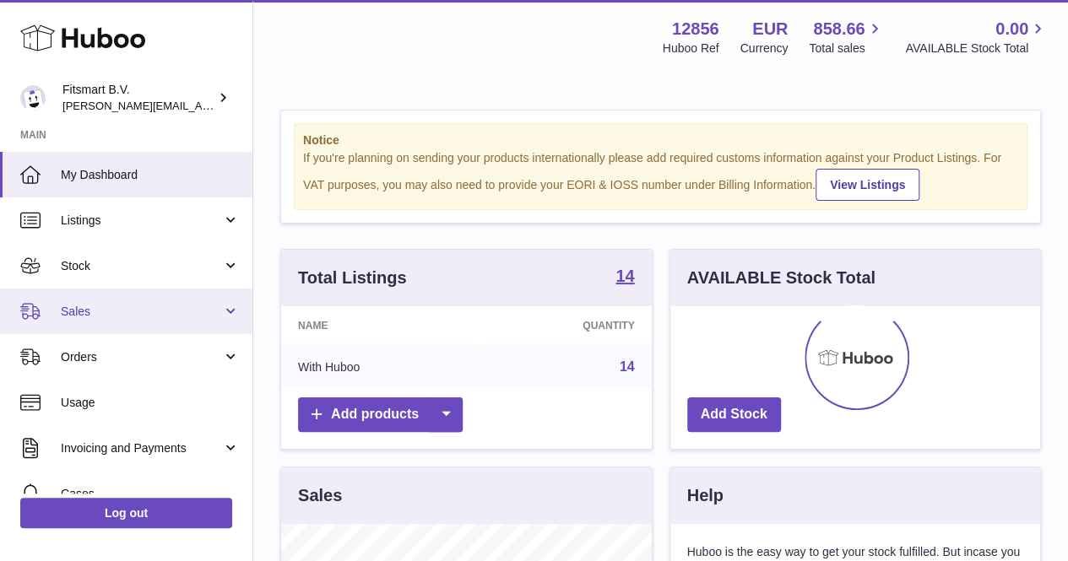 The width and height of the screenshot is (1068, 561). What do you see at coordinates (141, 266) in the screenshot?
I see `span: Stock` at bounding box center [141, 266].